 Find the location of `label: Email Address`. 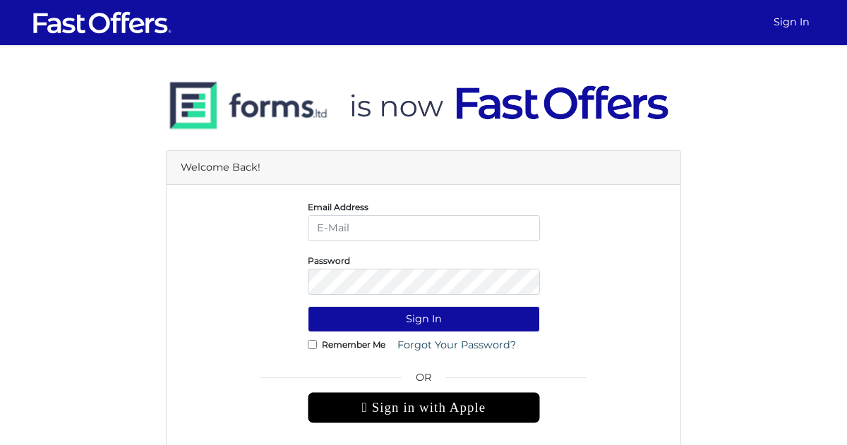

label: Email Address is located at coordinates (338, 207).